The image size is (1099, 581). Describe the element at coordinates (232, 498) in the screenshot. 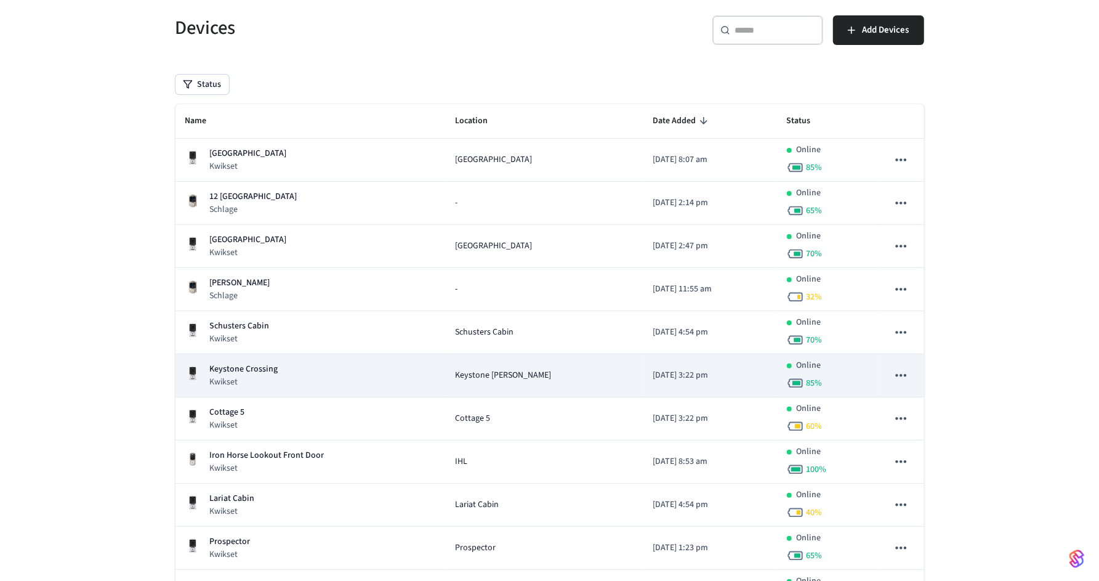

I see `p: Lariat Cabin` at that location.